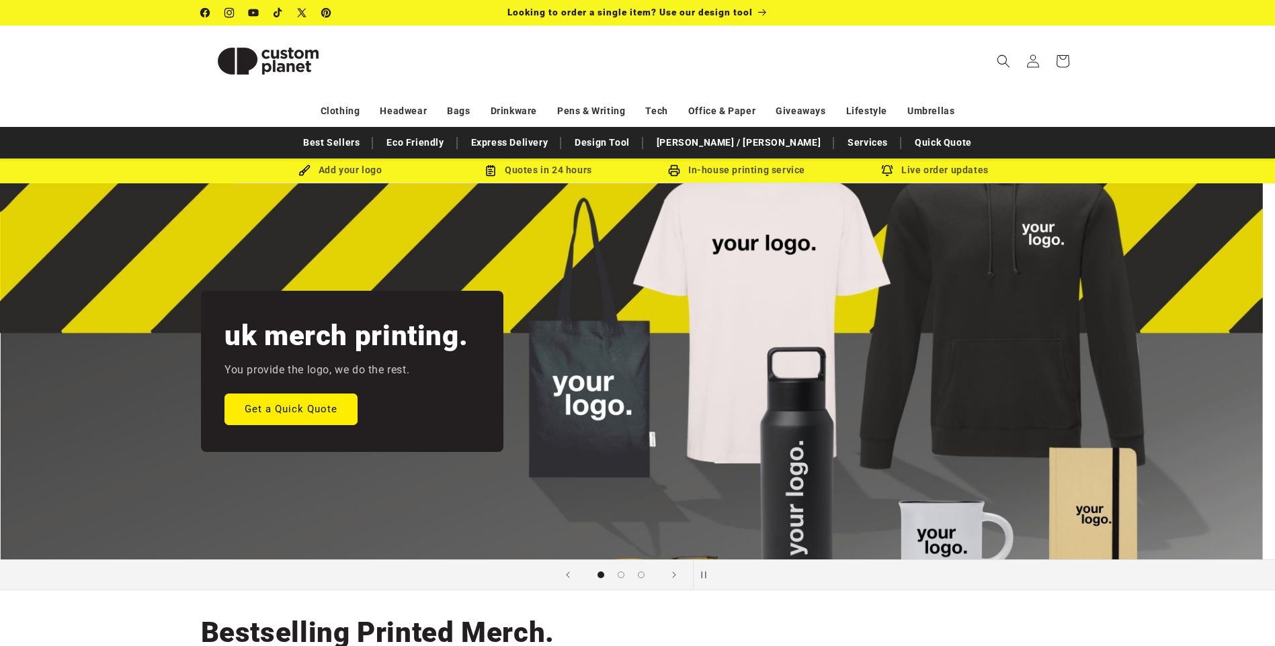 The height and width of the screenshot is (646, 1275). What do you see at coordinates (641, 575) in the screenshot?
I see `button: Load slide 3 of 3` at bounding box center [641, 575].